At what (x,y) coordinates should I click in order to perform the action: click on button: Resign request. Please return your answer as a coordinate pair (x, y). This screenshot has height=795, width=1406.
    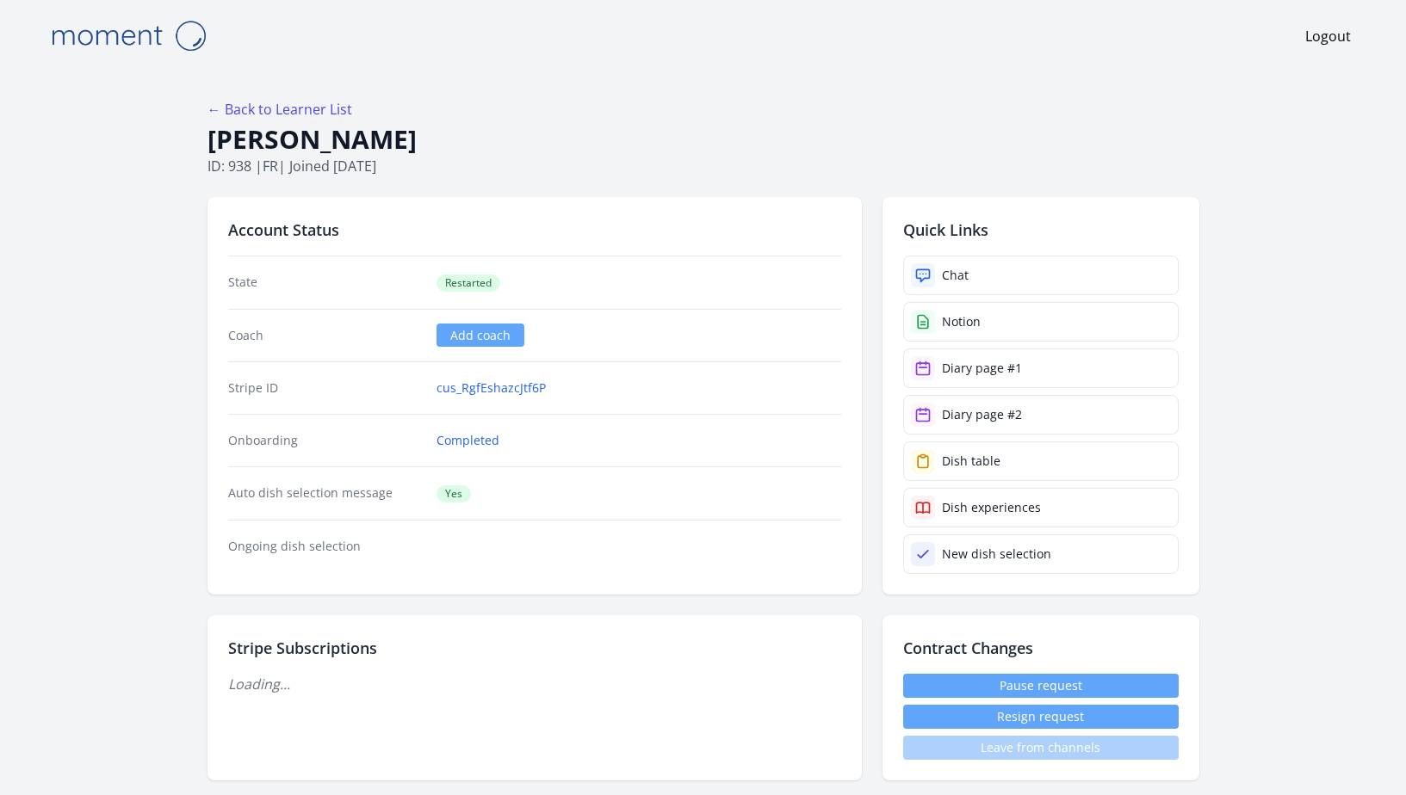
    Looking at the image, I should click on (1041, 717).